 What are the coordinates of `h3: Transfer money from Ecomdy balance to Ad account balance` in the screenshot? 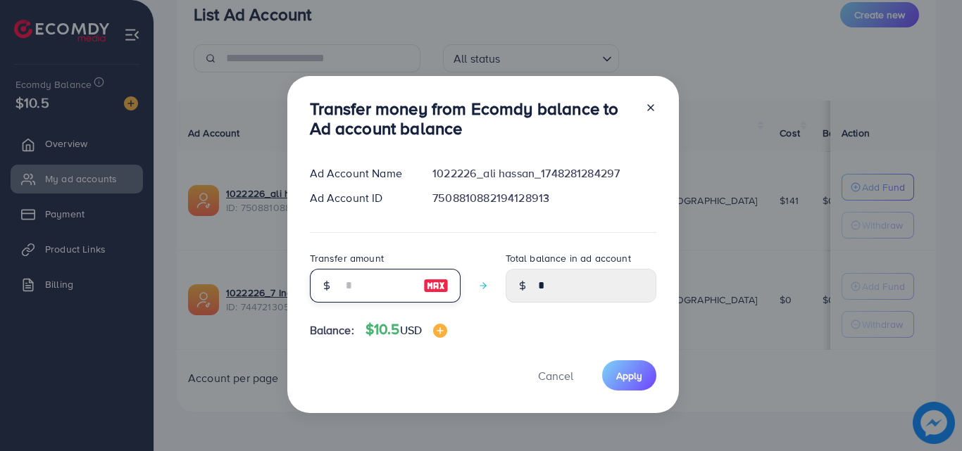 It's located at (472, 119).